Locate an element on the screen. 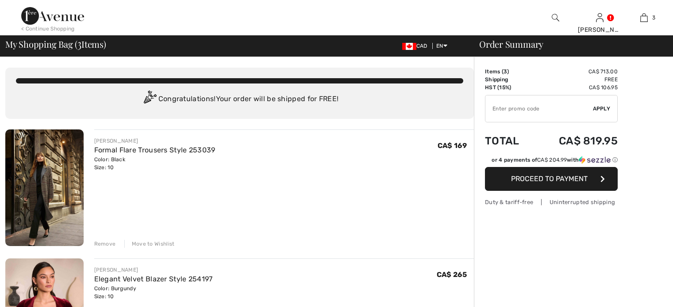  img: Congratulation2.svg is located at coordinates (150, 100).